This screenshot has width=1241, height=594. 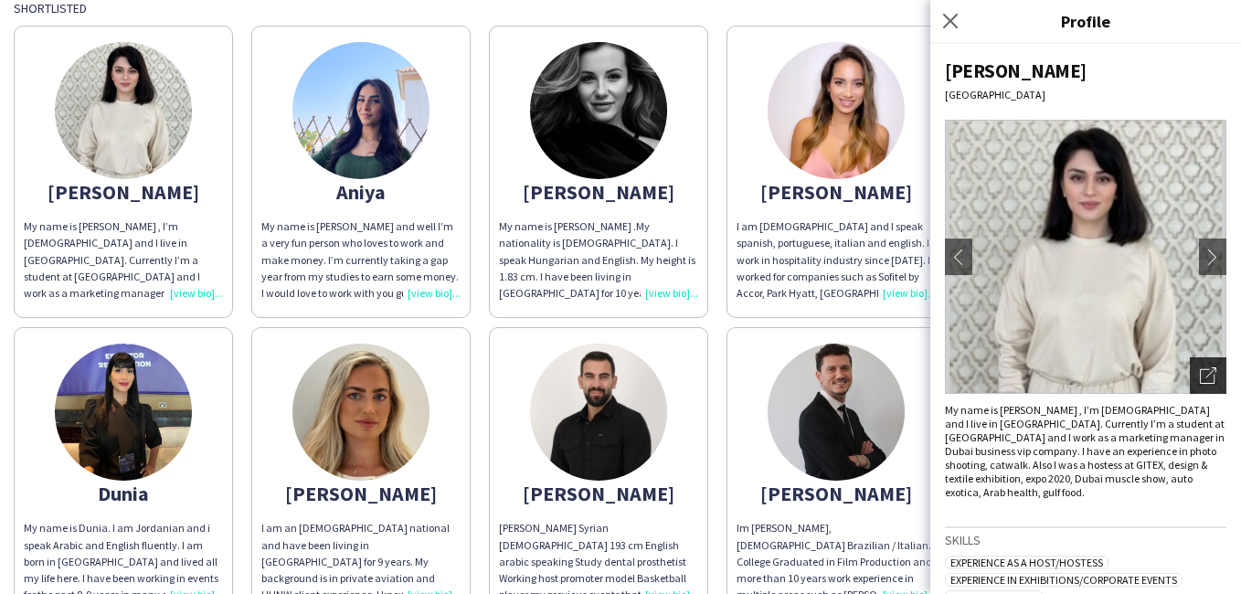 I want to click on img: thumb-644d58d29460c.jpeg, so click(x=836, y=111).